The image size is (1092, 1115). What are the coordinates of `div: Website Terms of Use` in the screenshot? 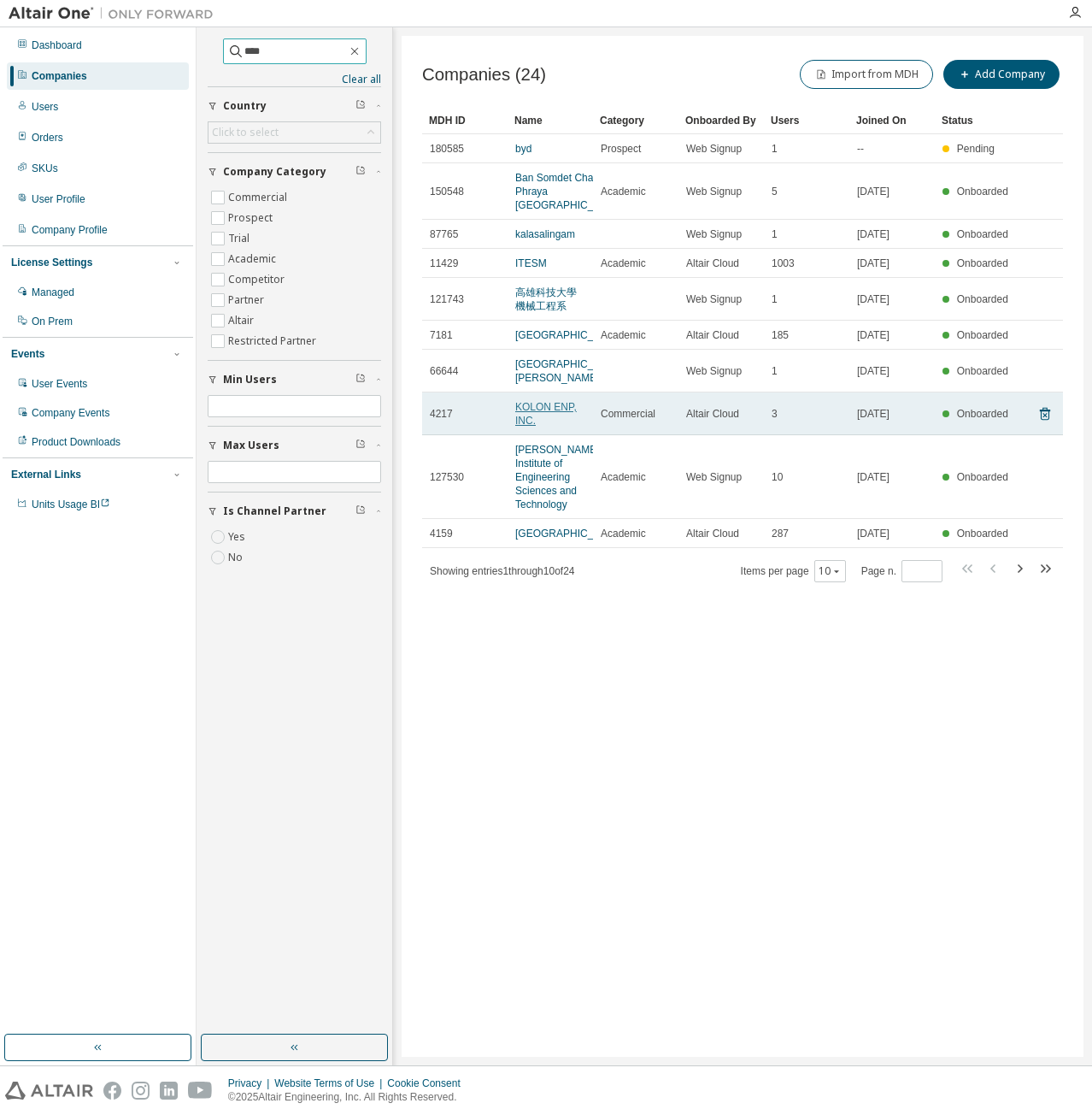 It's located at (330, 1083).